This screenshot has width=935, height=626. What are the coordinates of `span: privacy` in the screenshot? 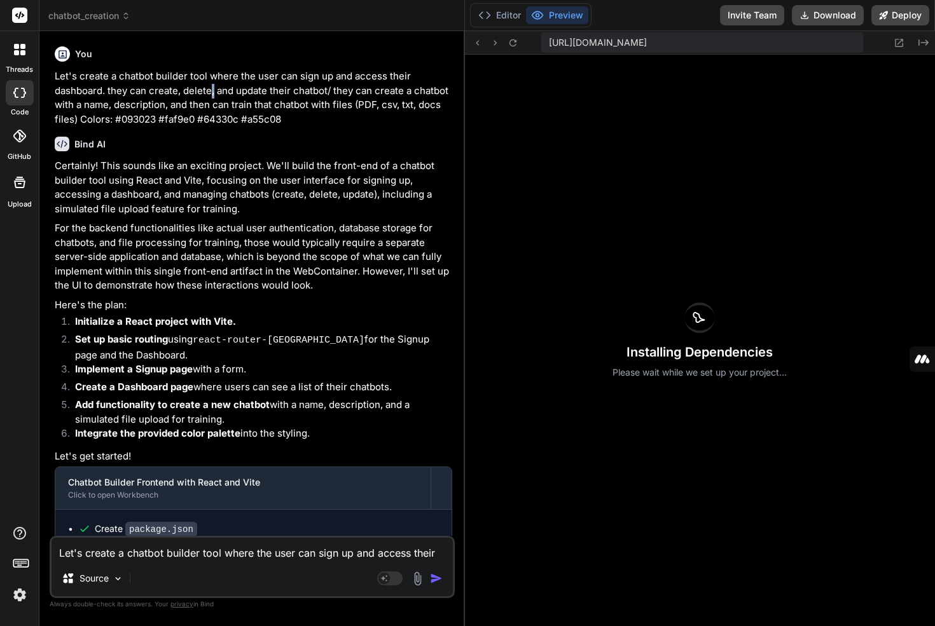 It's located at (182, 604).